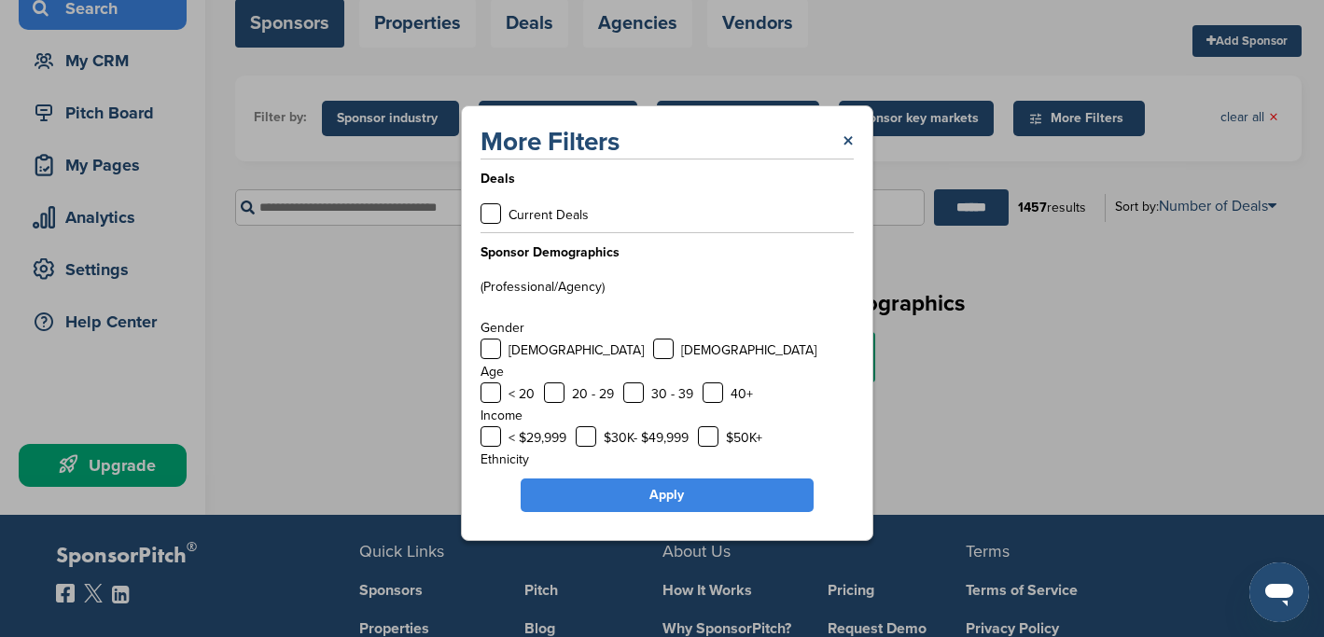 This screenshot has width=1324, height=637. What do you see at coordinates (497, 178) in the screenshot?
I see `b: Deals` at bounding box center [497, 178].